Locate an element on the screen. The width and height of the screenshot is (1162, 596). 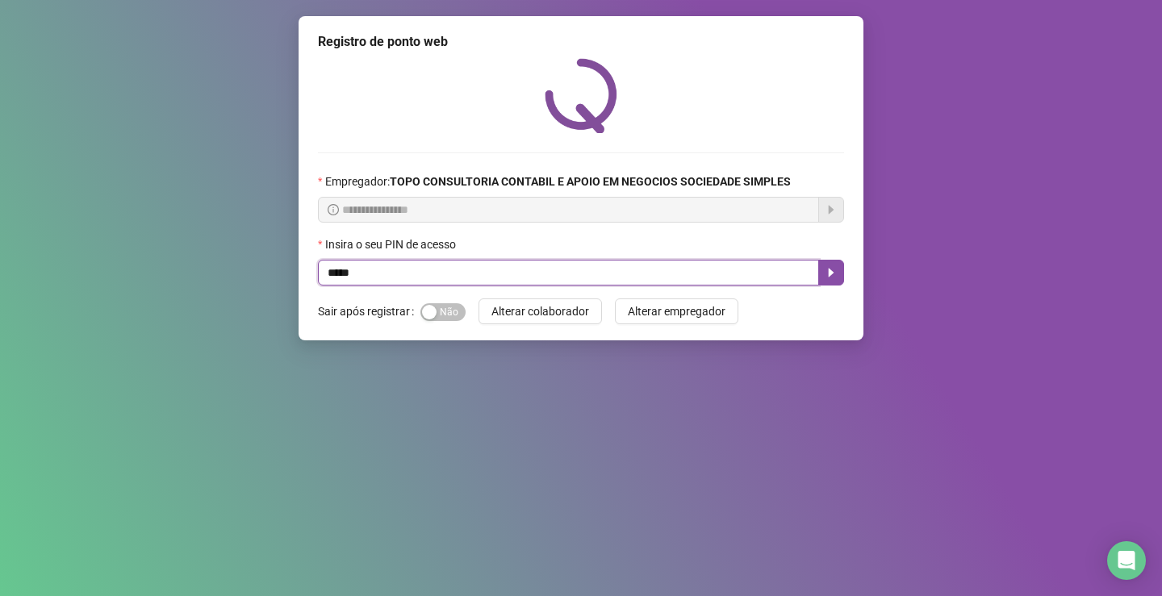
span: caret-right is located at coordinates (831, 273).